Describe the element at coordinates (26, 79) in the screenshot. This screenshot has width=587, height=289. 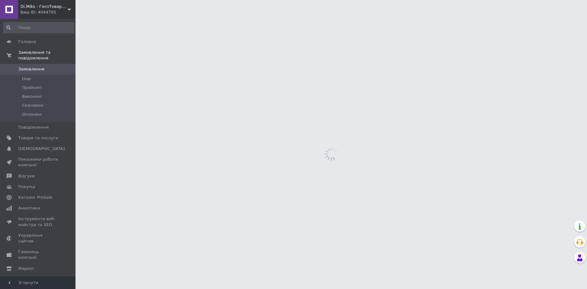
I see `span: Нові` at that location.